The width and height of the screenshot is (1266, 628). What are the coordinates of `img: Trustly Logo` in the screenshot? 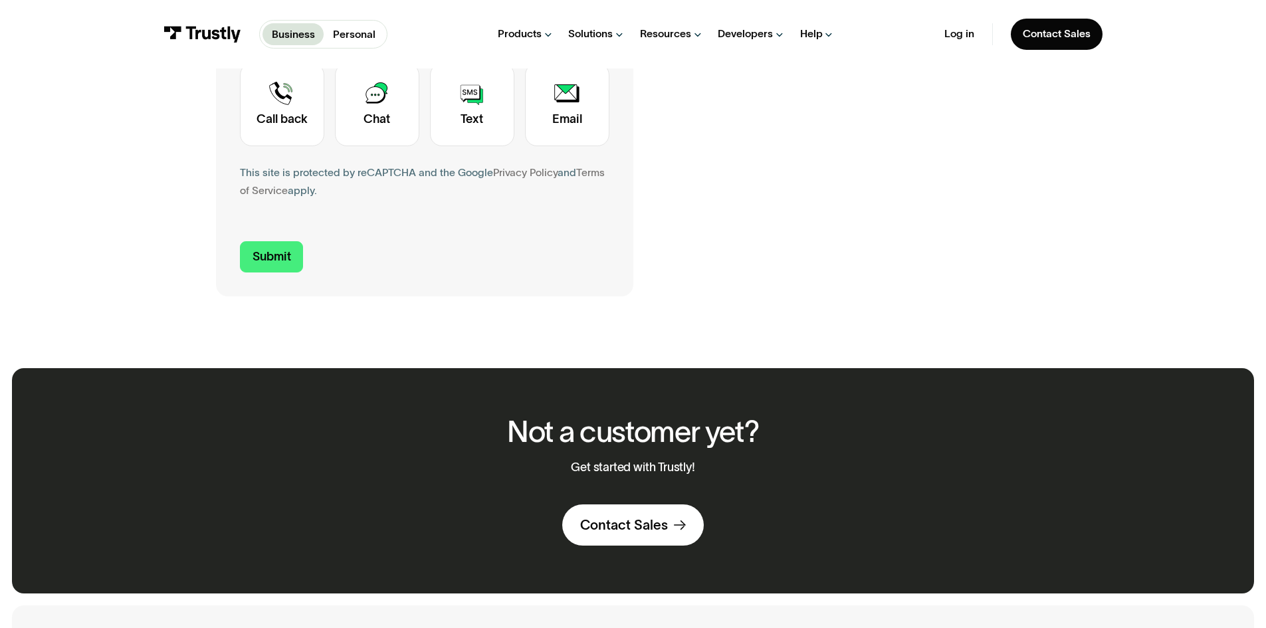 It's located at (202, 34).